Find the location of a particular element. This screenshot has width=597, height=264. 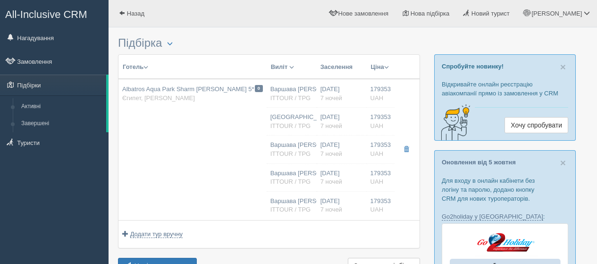

span: Додати тур вручну is located at coordinates (157, 234).